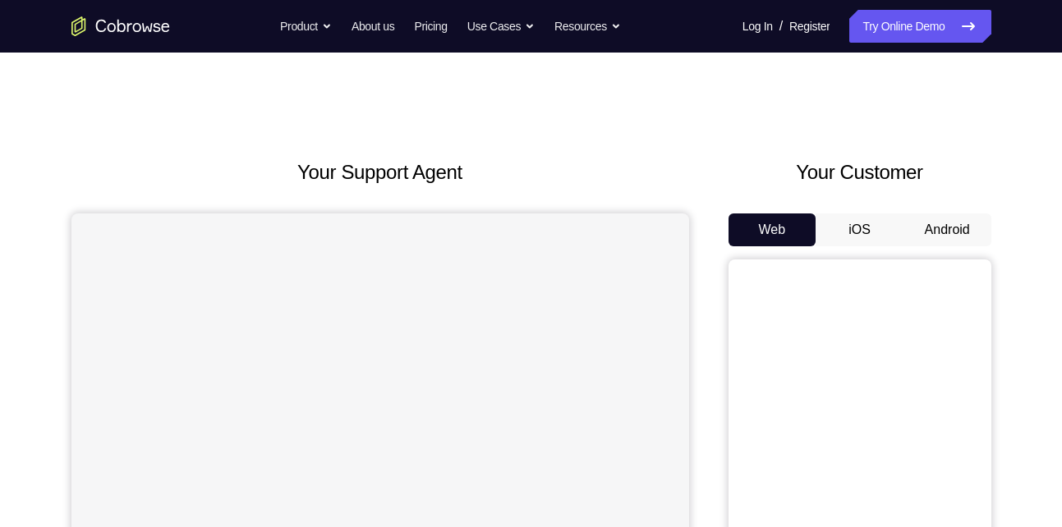 The width and height of the screenshot is (1062, 527). I want to click on button: Resources, so click(587, 26).